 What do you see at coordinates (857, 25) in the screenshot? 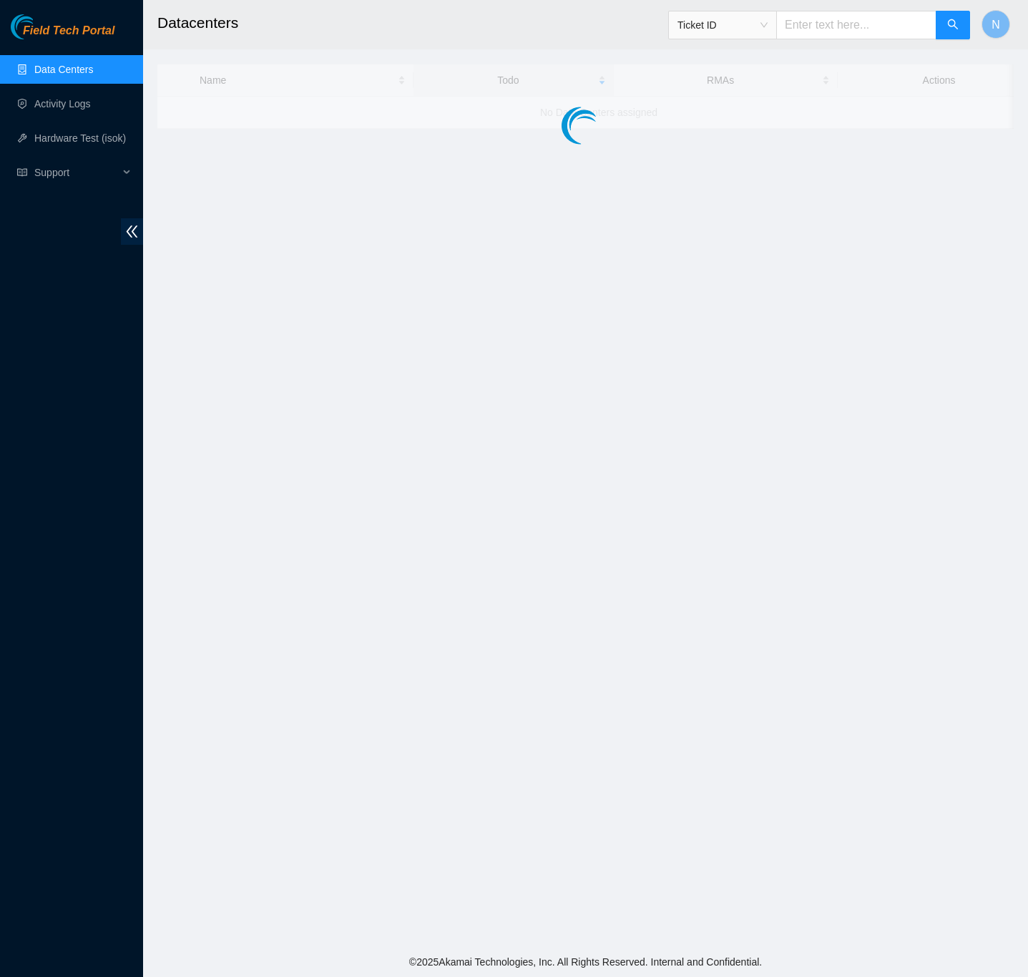
I see `input: Enter text here...` at bounding box center [857, 25].